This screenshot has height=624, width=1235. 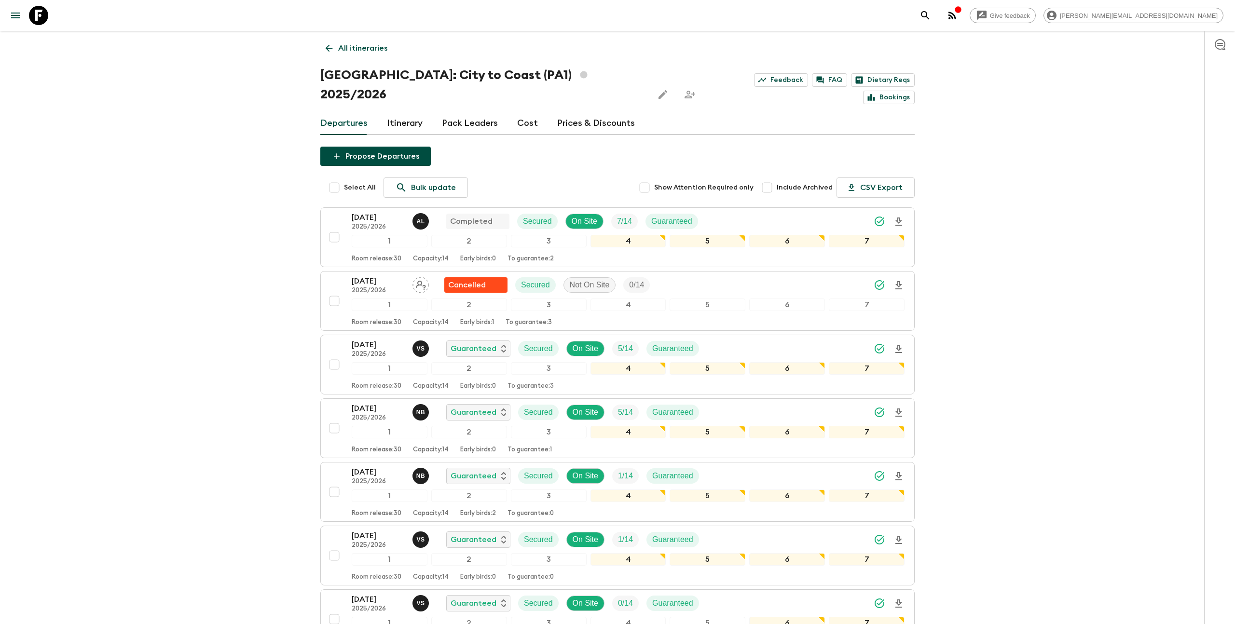 What do you see at coordinates (530, 450) in the screenshot?
I see `p: To guarantee: 1` at bounding box center [530, 450].